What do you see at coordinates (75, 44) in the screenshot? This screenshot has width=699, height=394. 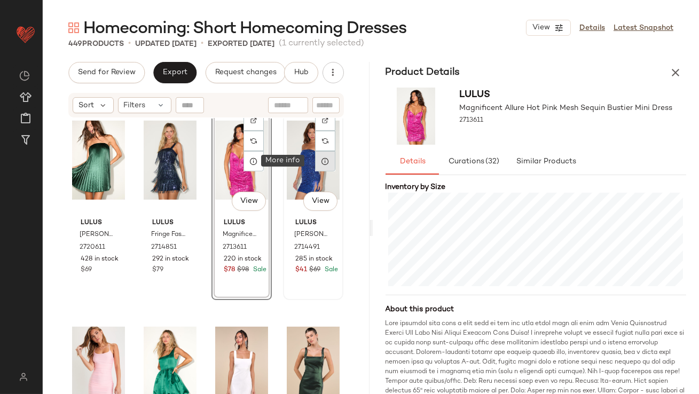 I see `span: 449` at bounding box center [75, 44].